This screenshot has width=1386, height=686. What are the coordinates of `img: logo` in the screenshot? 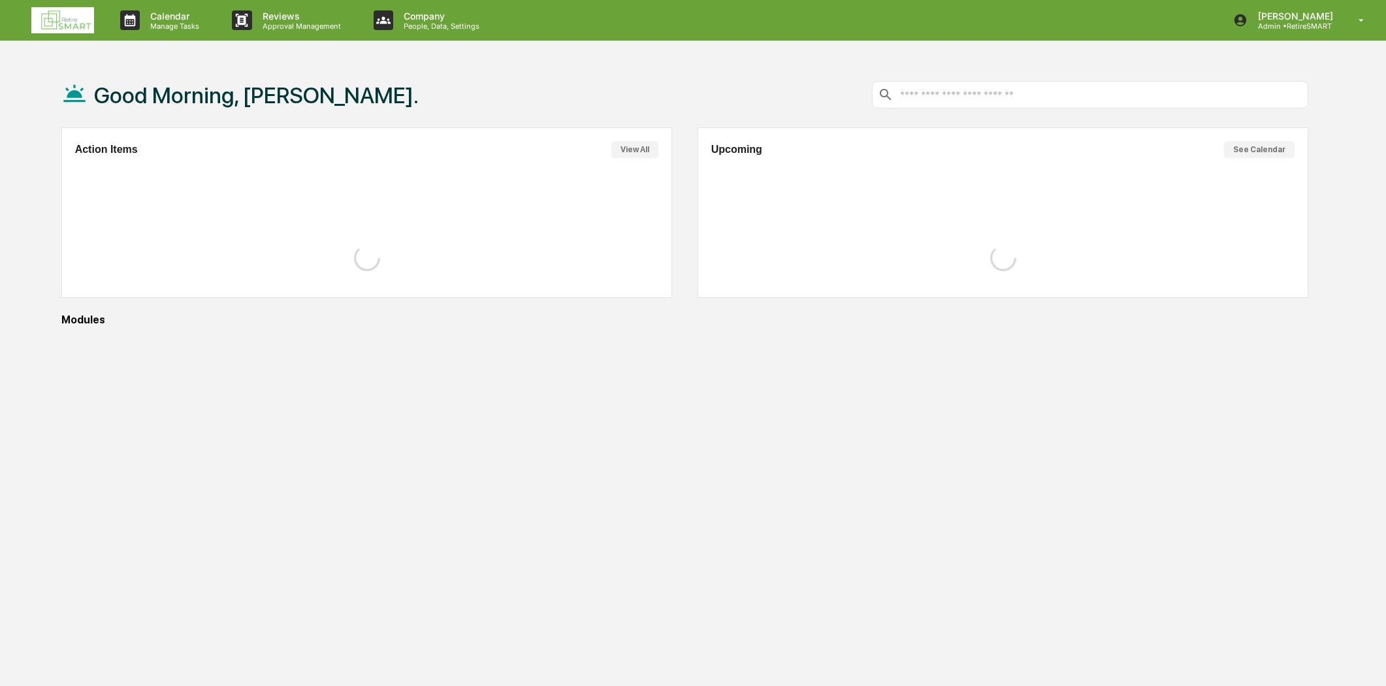 It's located at (63, 20).